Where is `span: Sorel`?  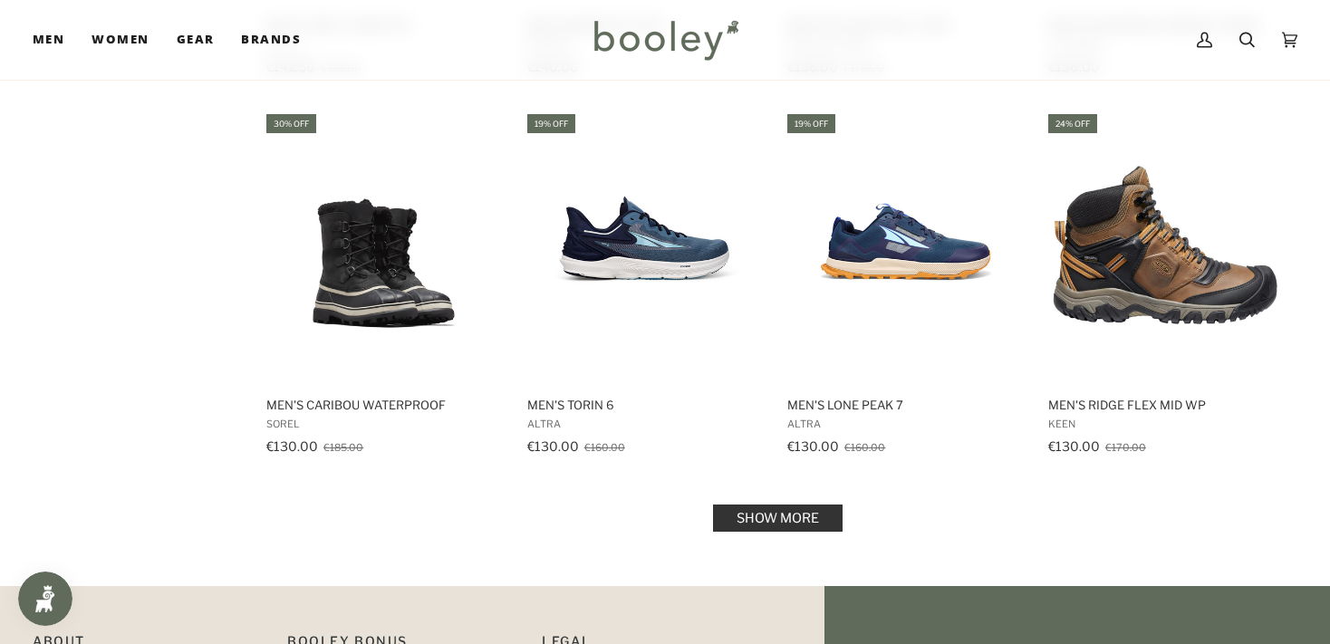
span: Sorel is located at coordinates (383, 424).